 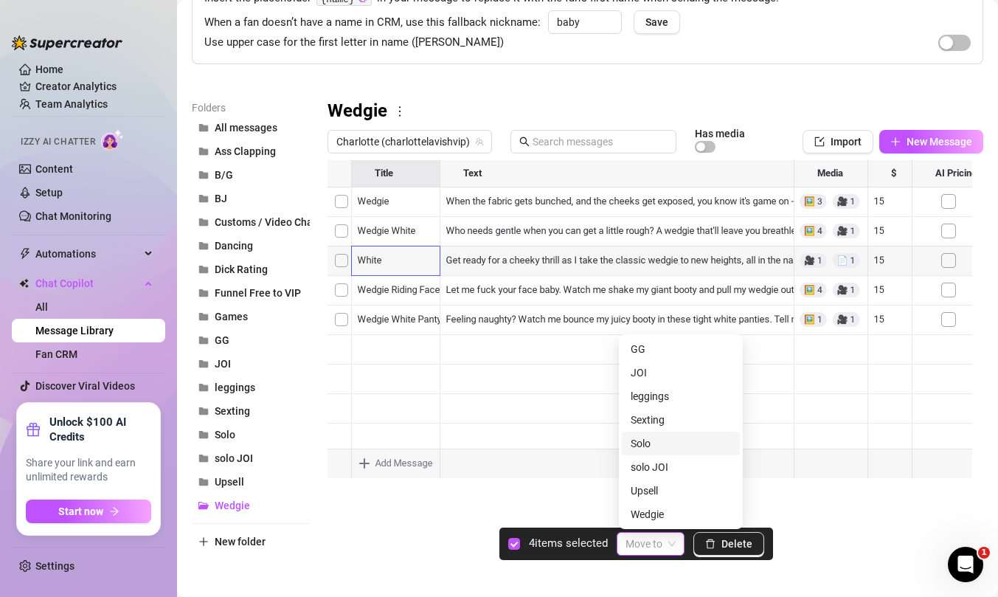 What do you see at coordinates (229, 482) in the screenshot?
I see `span: Upsell` at bounding box center [229, 482].